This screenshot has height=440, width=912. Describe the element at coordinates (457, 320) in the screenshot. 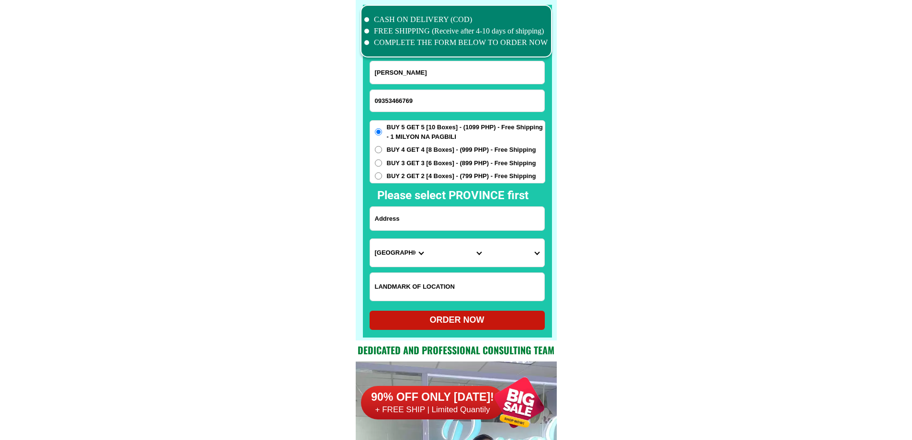

I see `div: ORDER NOW` at that location.